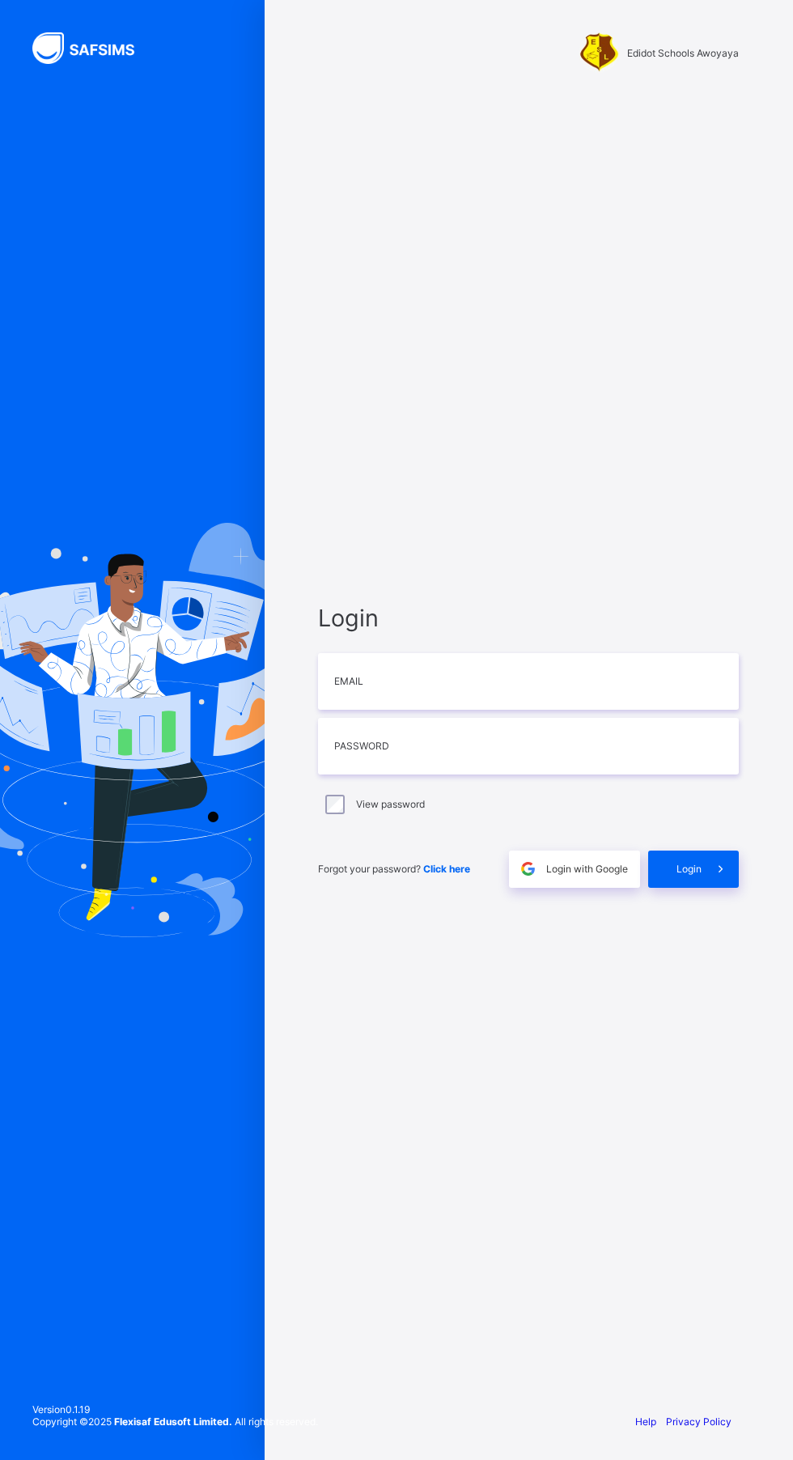 The width and height of the screenshot is (793, 1460). I want to click on span: Forgot your password?, so click(394, 868).